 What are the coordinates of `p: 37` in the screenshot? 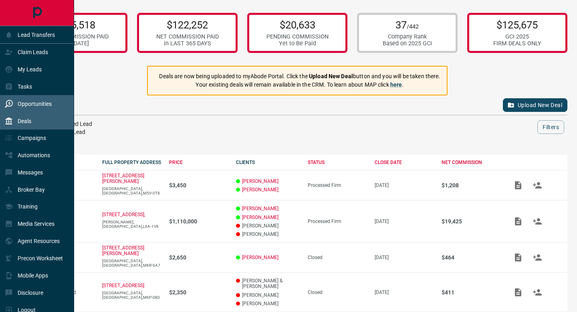 It's located at (407, 25).